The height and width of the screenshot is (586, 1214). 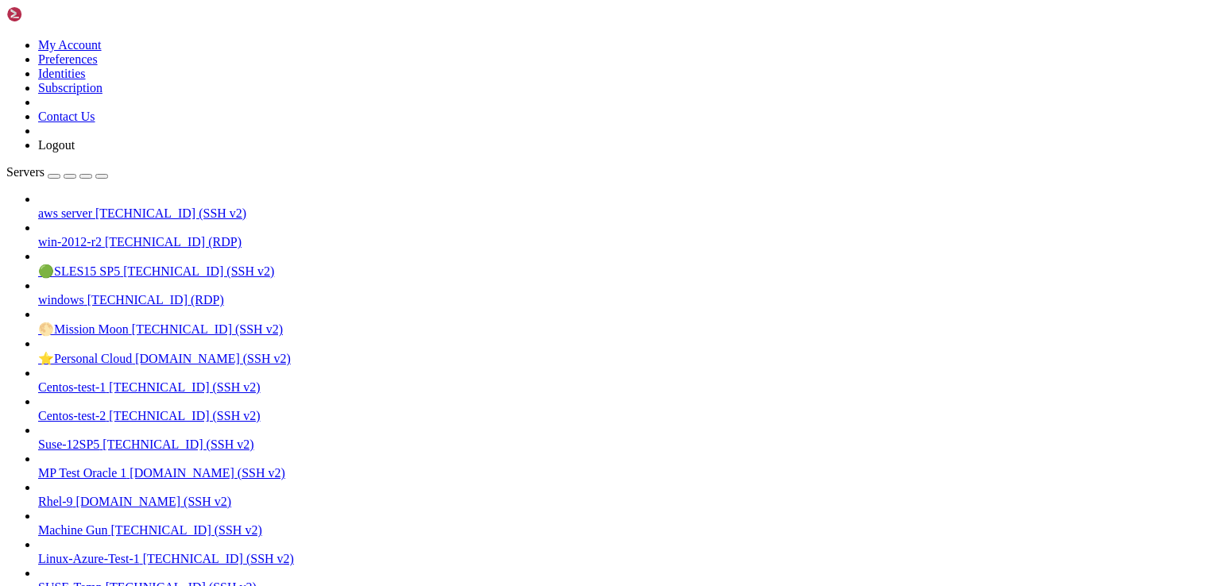 I want to click on a: Servers, so click(x=57, y=172).